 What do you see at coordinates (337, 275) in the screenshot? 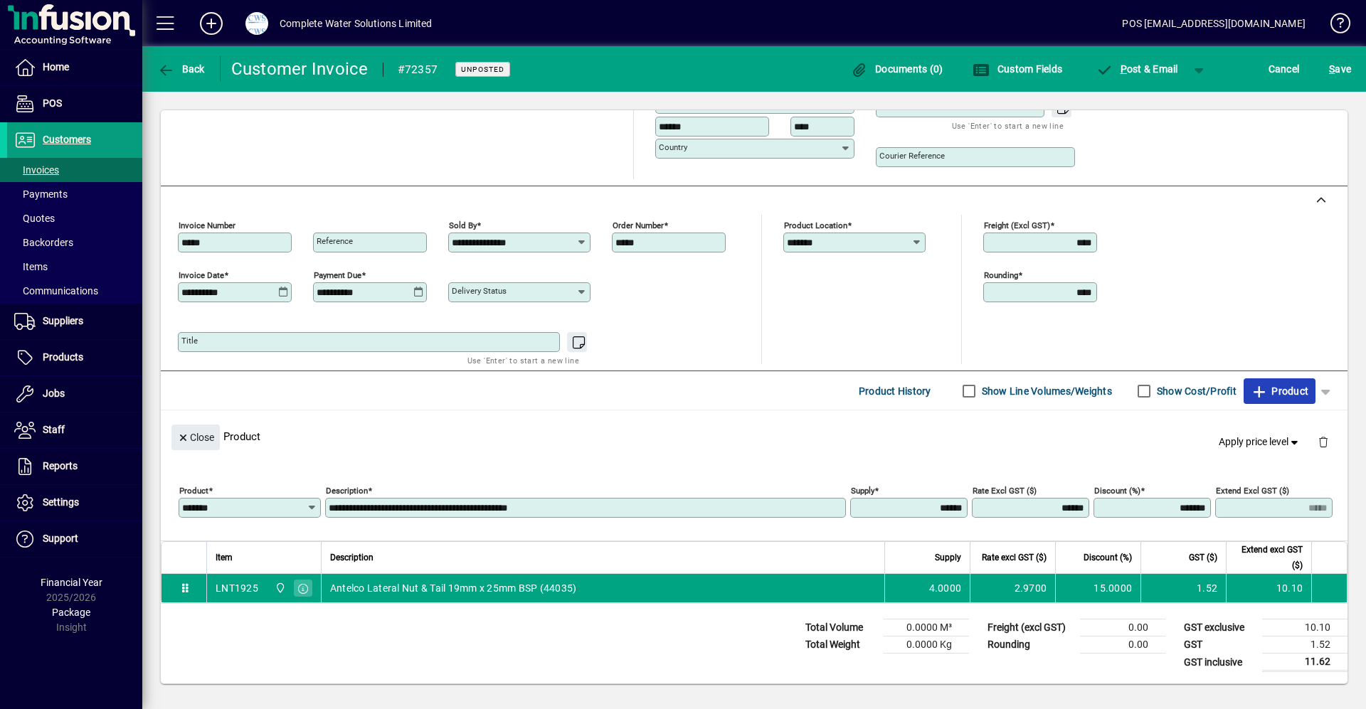
I see `mat-label: Payment due` at bounding box center [337, 275].